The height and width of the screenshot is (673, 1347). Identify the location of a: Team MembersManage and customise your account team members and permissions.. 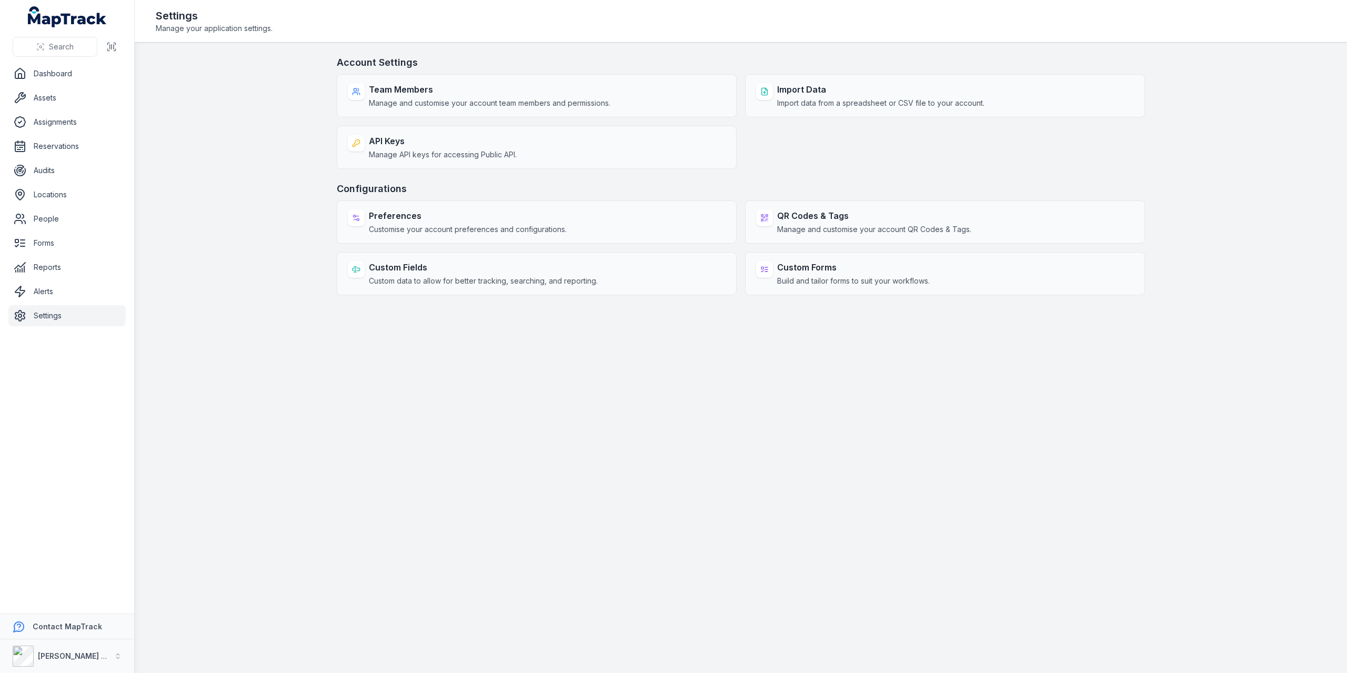
(537, 96).